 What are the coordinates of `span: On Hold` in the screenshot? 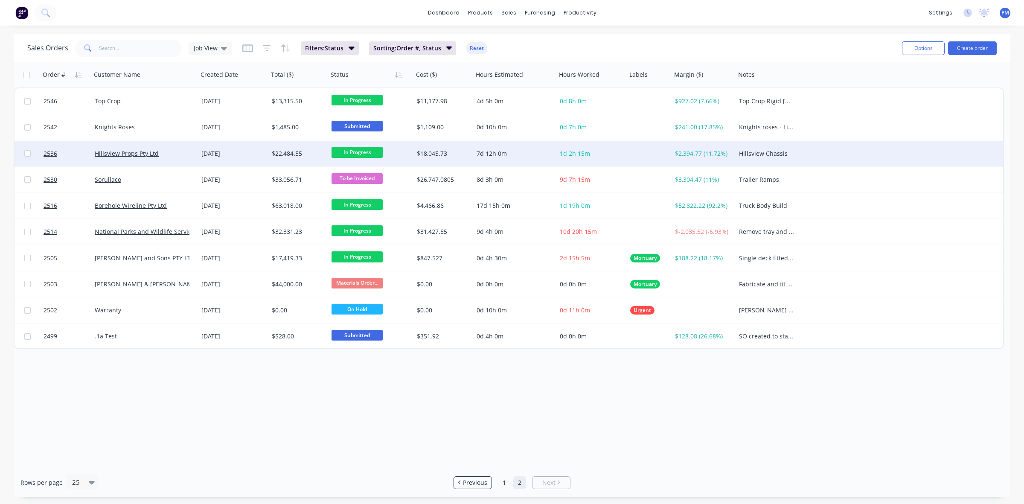 It's located at (357, 309).